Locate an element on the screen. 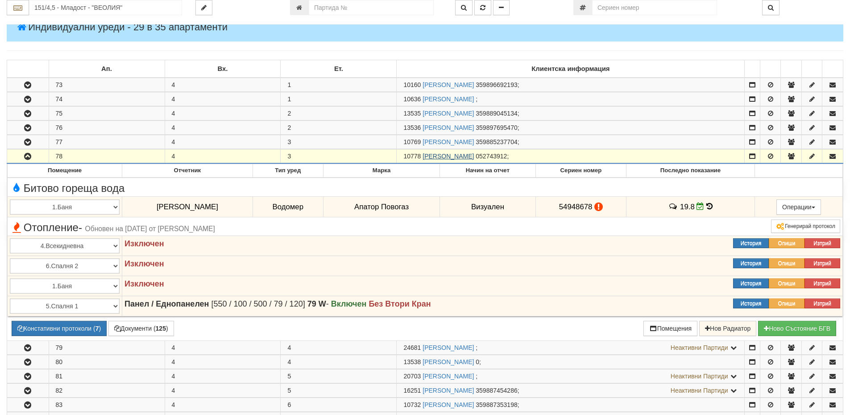 Image resolution: width=850 pixels, height=415 pixels. td: 82 is located at coordinates (107, 390).